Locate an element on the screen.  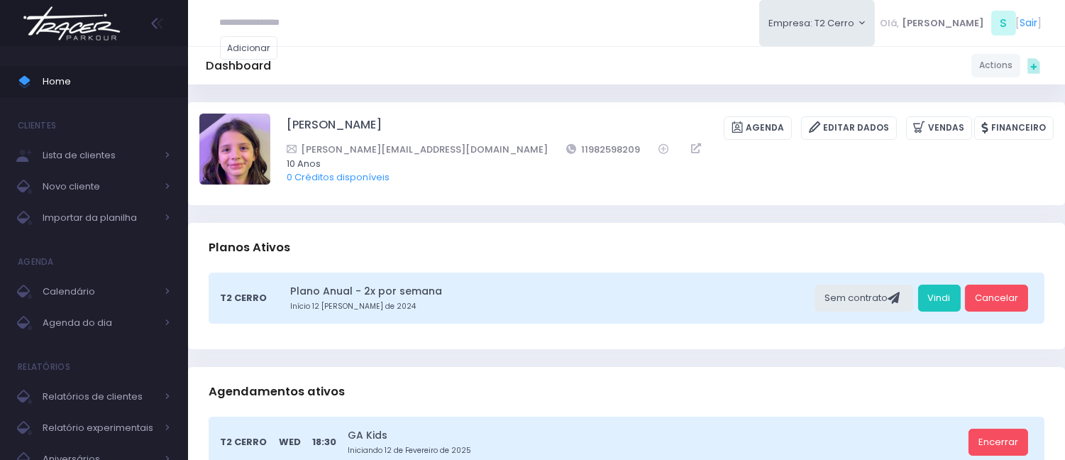
a: 0 Créditos disponíveis is located at coordinates (338, 177).